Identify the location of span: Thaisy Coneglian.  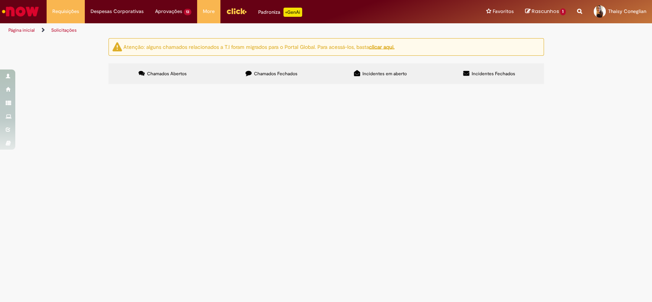
(627, 11).